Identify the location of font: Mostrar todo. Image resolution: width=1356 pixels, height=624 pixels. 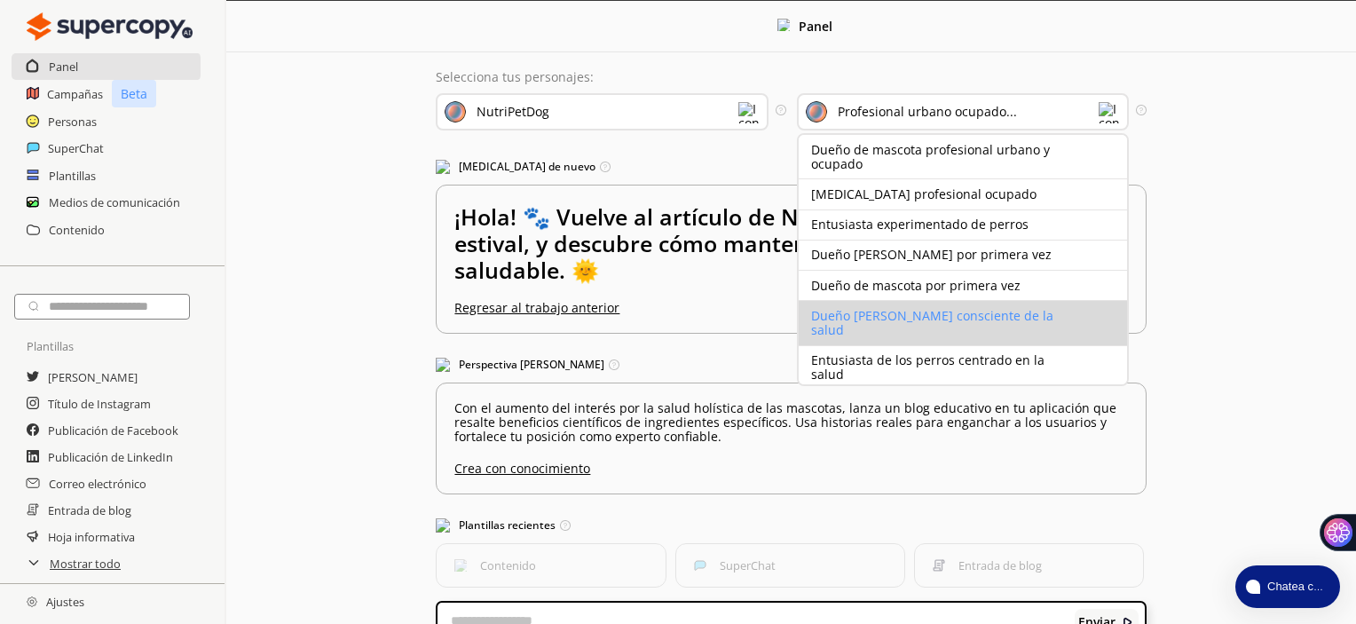
(85, 564).